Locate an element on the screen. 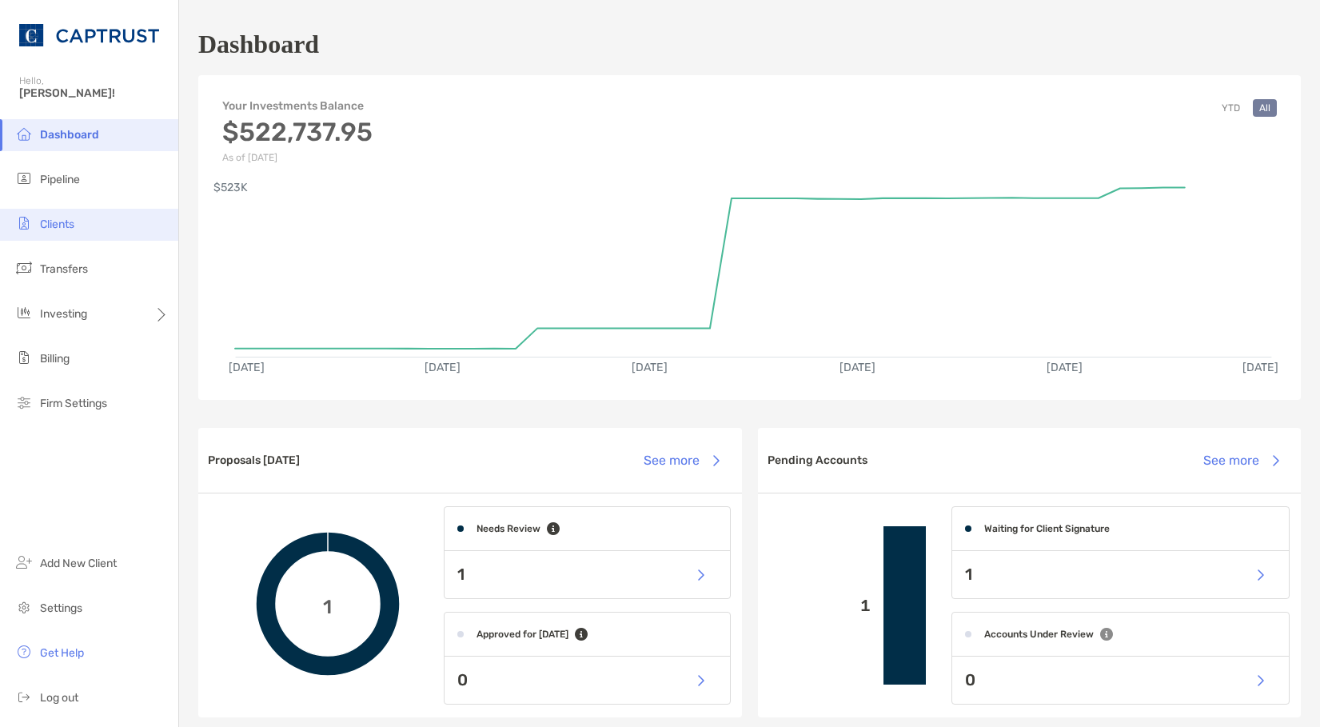  img: dashboard icon is located at coordinates (24, 133).